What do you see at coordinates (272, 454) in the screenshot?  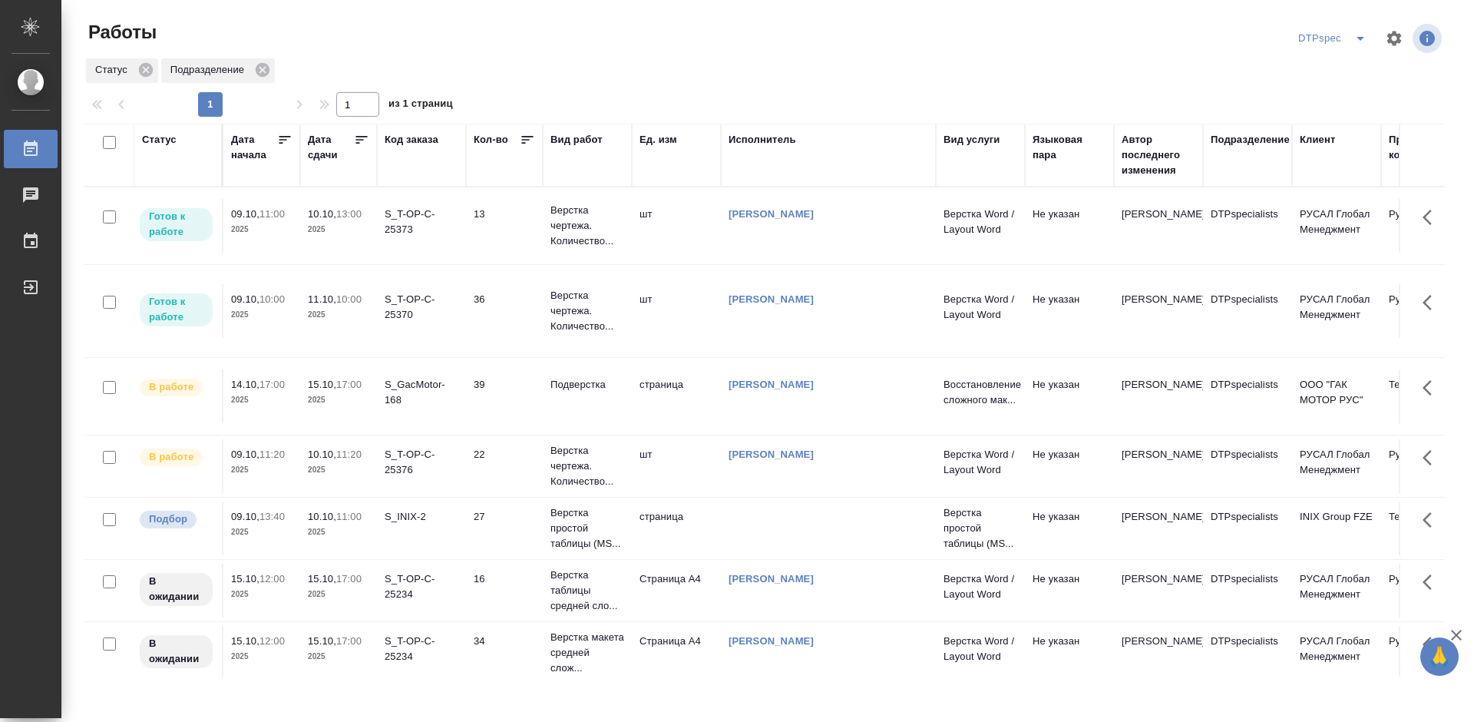 I see `p: 11:20` at bounding box center [272, 454].